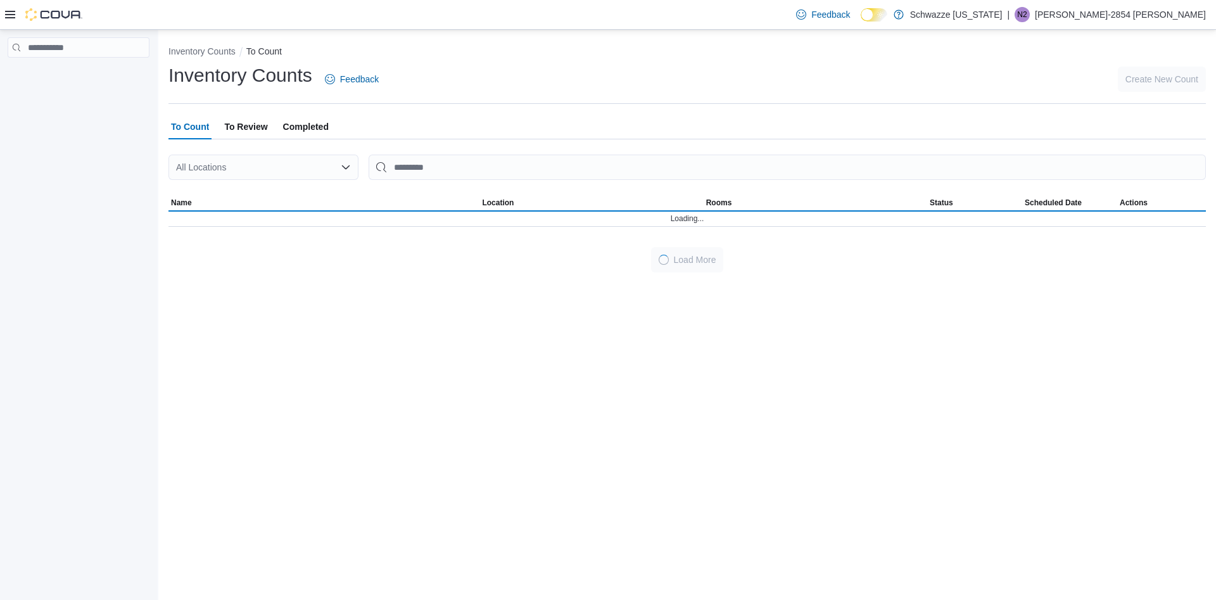 Image resolution: width=1216 pixels, height=600 pixels. What do you see at coordinates (687, 53) in the screenshot?
I see `nav: An example of EuiBreadcrumbs` at bounding box center [687, 53].